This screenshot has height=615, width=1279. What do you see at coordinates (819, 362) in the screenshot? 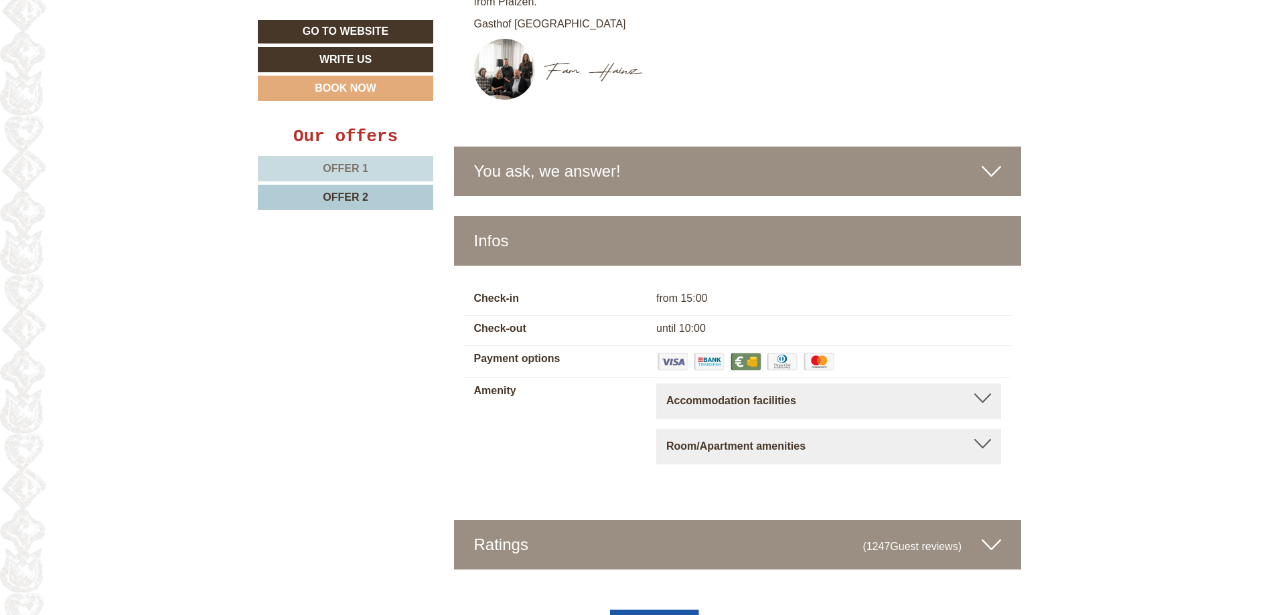
I see `img: Maestro` at bounding box center [819, 362].